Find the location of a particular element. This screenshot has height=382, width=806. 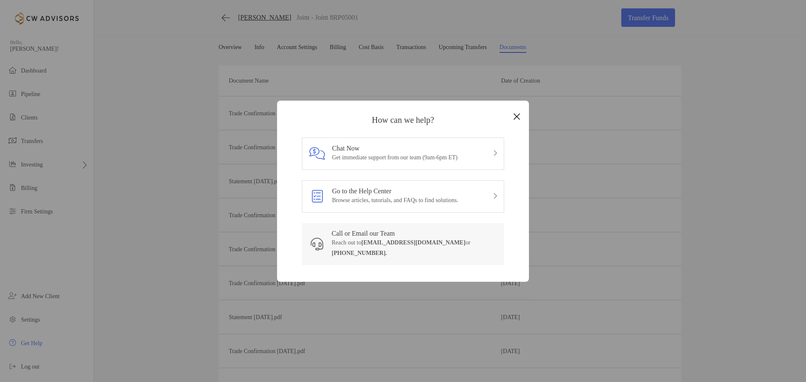

p: Get immediate support from our team (9am-6pm ET) is located at coordinates (395, 157).